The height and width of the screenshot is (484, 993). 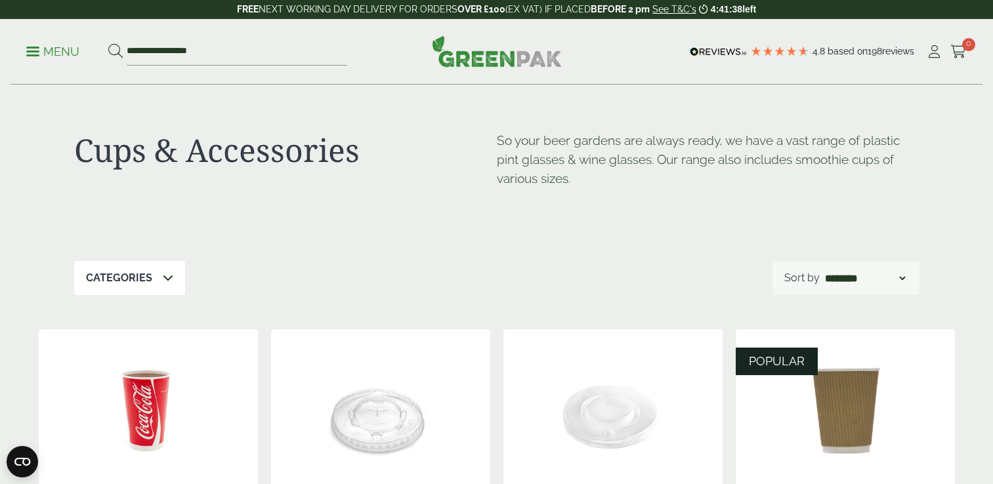 I want to click on a: Menu, so click(x=52, y=51).